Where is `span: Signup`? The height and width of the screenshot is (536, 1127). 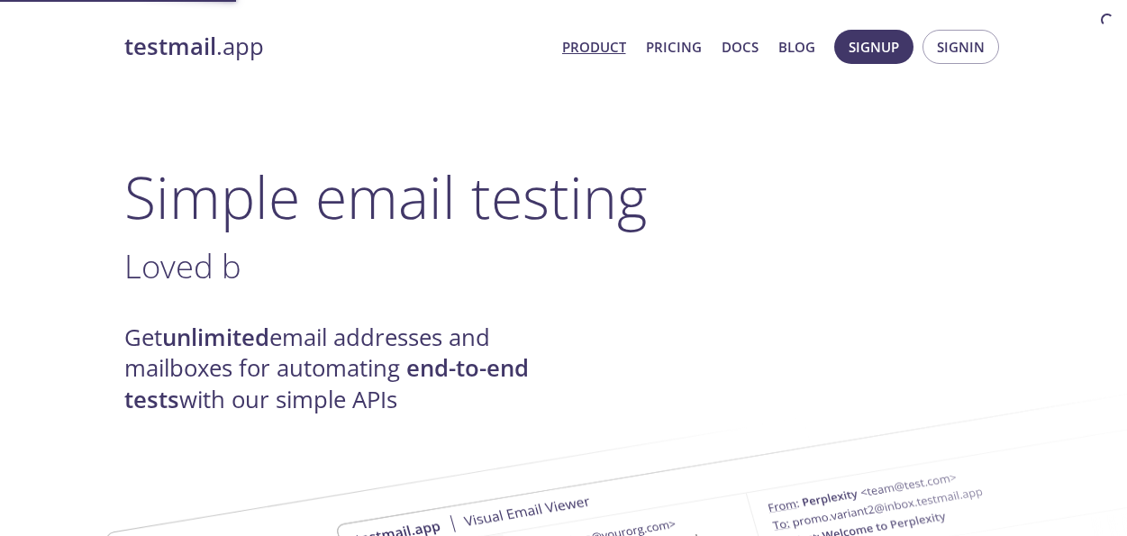 span: Signup is located at coordinates (874, 47).